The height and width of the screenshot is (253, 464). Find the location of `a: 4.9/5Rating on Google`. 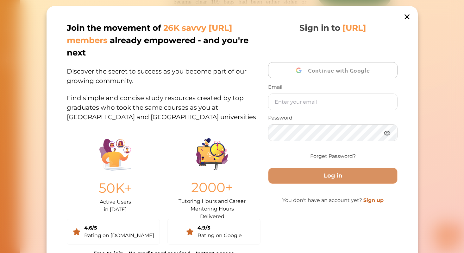

a: 4.9/5Rating on Google is located at coordinates (214, 231).